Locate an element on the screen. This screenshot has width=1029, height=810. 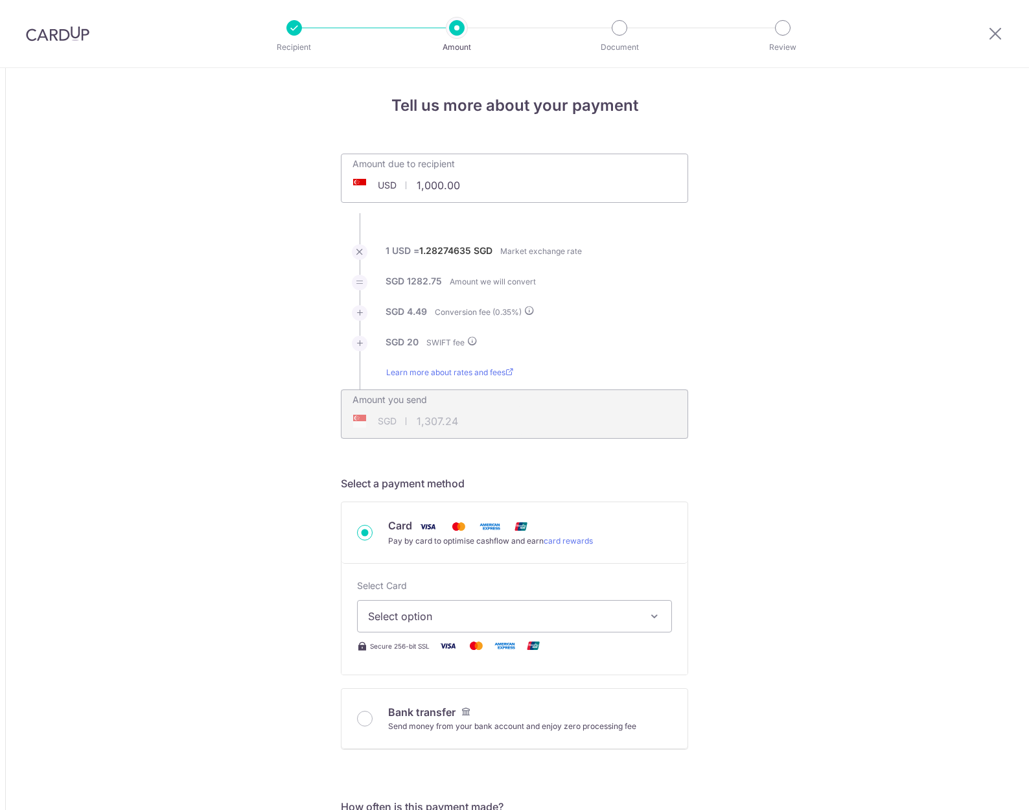
button: Select option is located at coordinates (515, 616).